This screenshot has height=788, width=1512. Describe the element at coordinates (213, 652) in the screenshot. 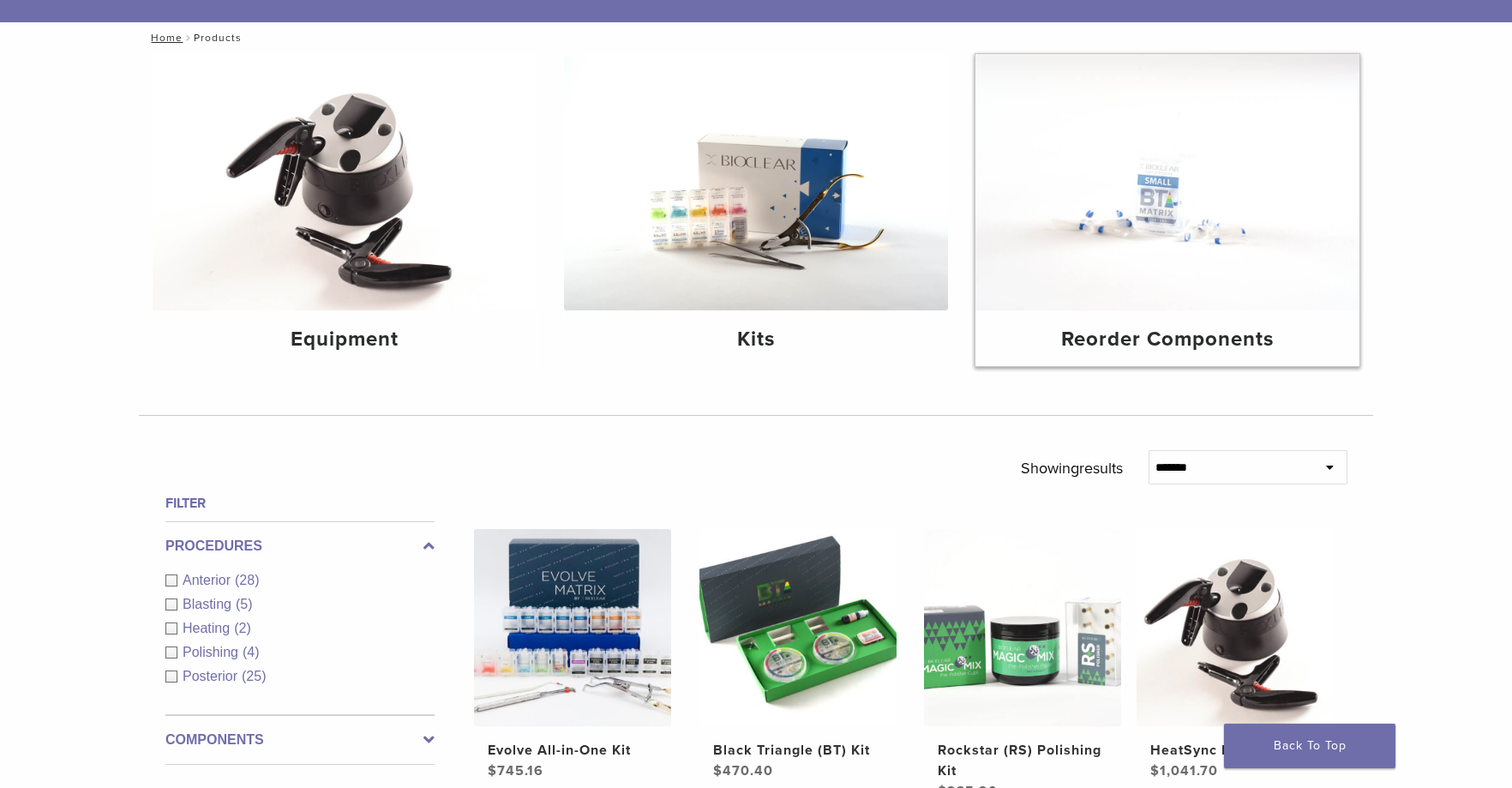

I see `span: Polishing` at that location.